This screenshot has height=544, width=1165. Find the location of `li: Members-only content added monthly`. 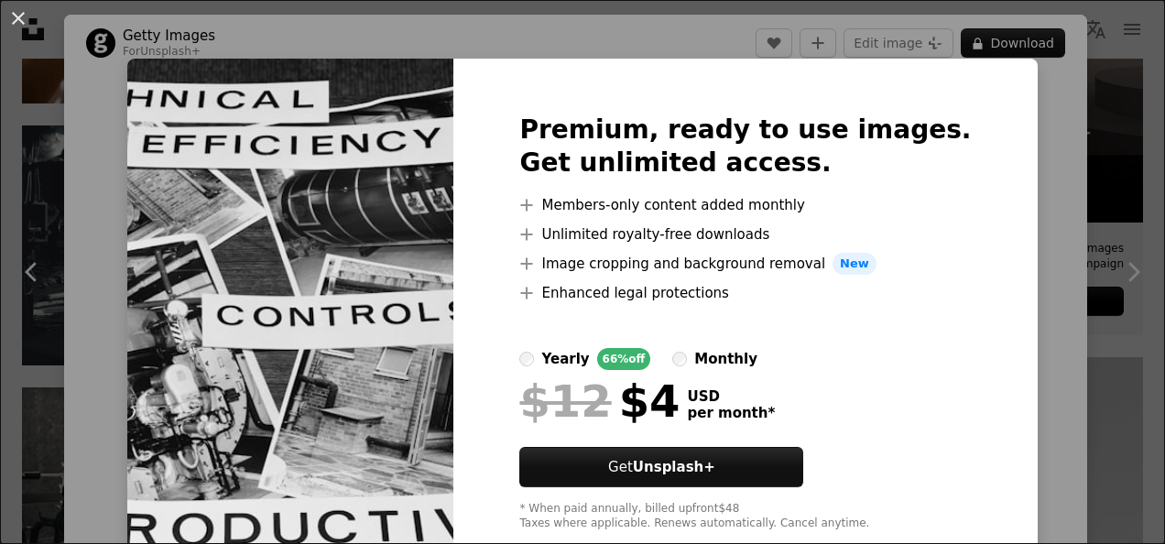

li: Members-only content added monthly is located at coordinates (745, 205).